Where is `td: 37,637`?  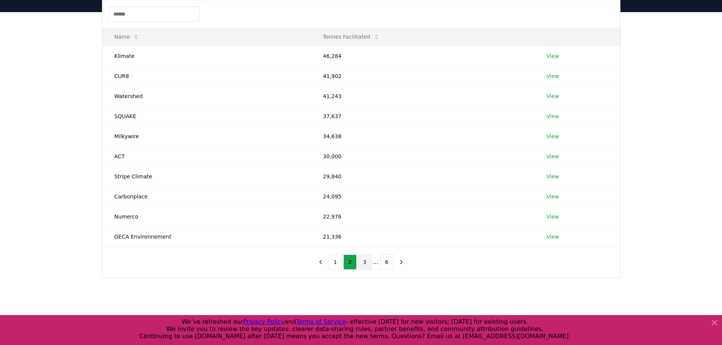 td: 37,637 is located at coordinates (422, 116).